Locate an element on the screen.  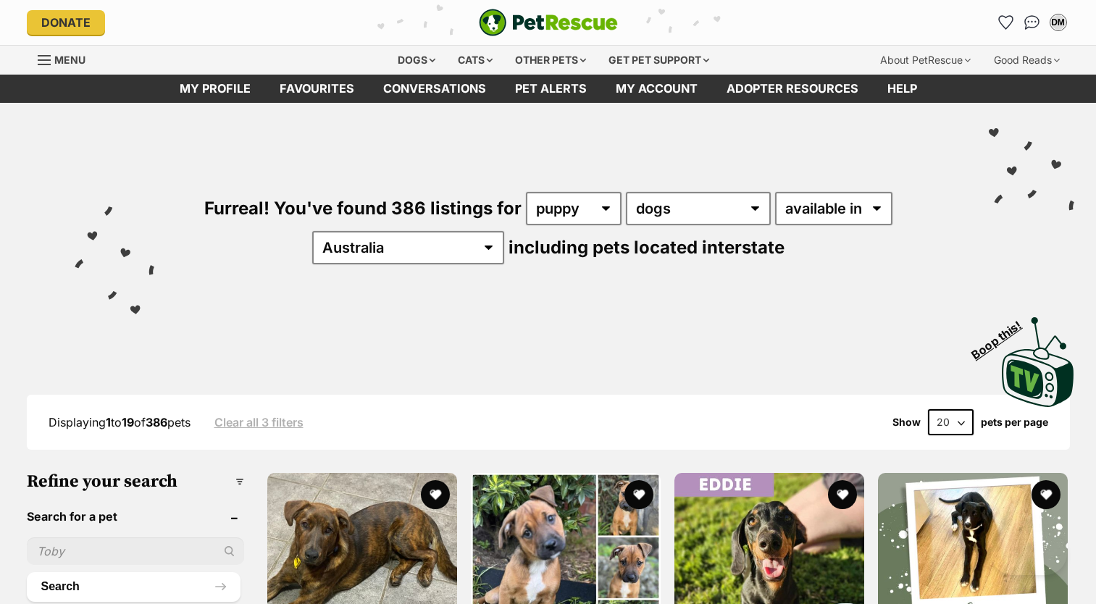
button: My account is located at coordinates (1059, 22).